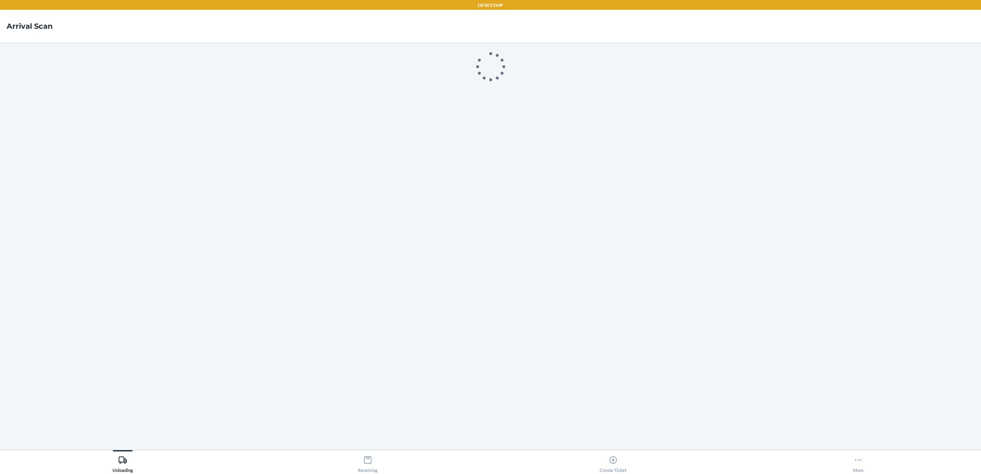  What do you see at coordinates (491, 5) in the screenshot?
I see `p: DFW1TMP` at bounding box center [491, 5].